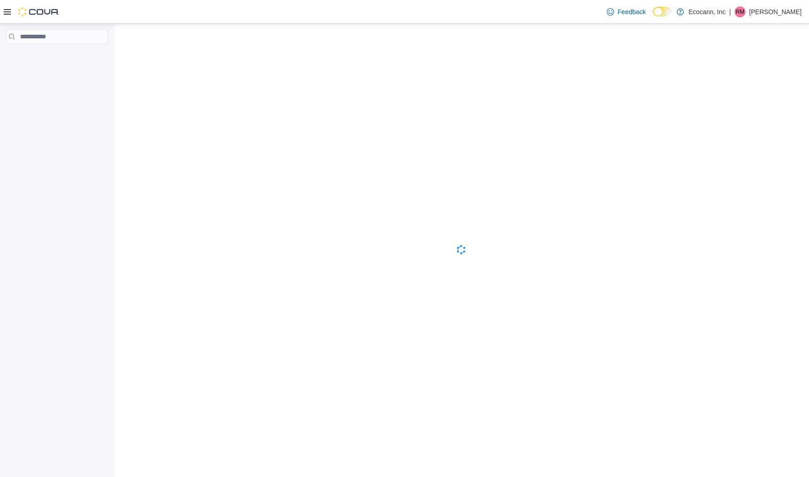 The height and width of the screenshot is (477, 809). What do you see at coordinates (663, 11) in the screenshot?
I see `input: Dark Mode` at bounding box center [663, 11].